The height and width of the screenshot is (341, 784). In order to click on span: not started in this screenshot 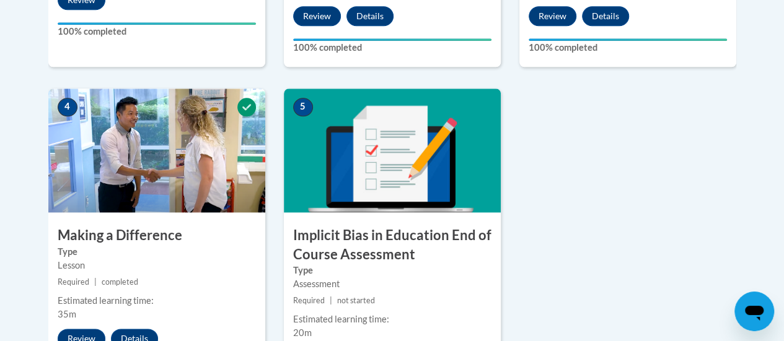, I will do `click(356, 300)`.